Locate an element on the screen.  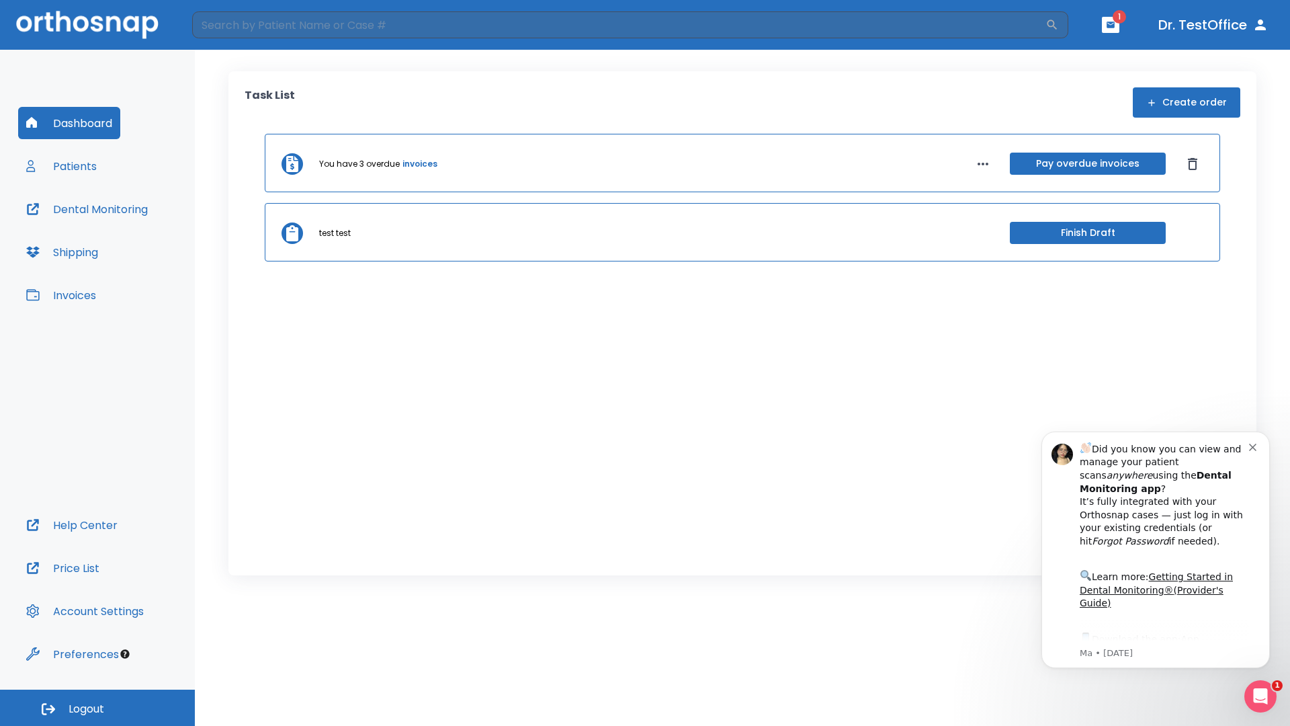
a: App Store is located at coordinates (118, 234).